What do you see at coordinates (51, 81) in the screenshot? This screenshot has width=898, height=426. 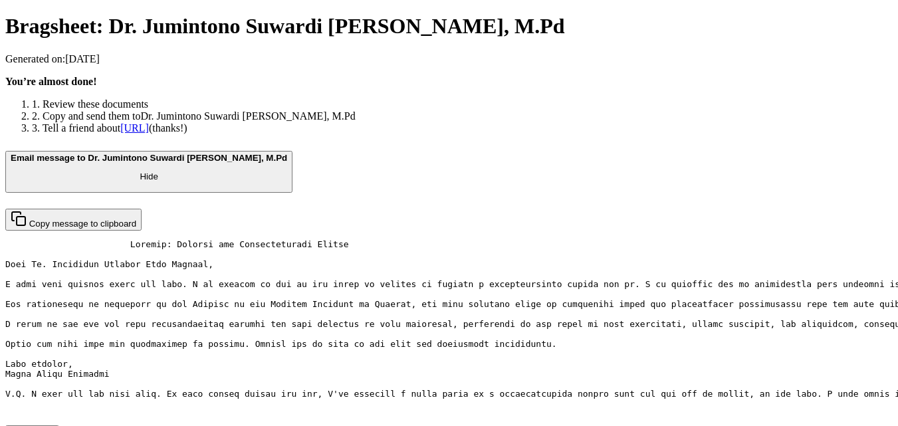 I see `b: You’re almost done!` at bounding box center [51, 81].